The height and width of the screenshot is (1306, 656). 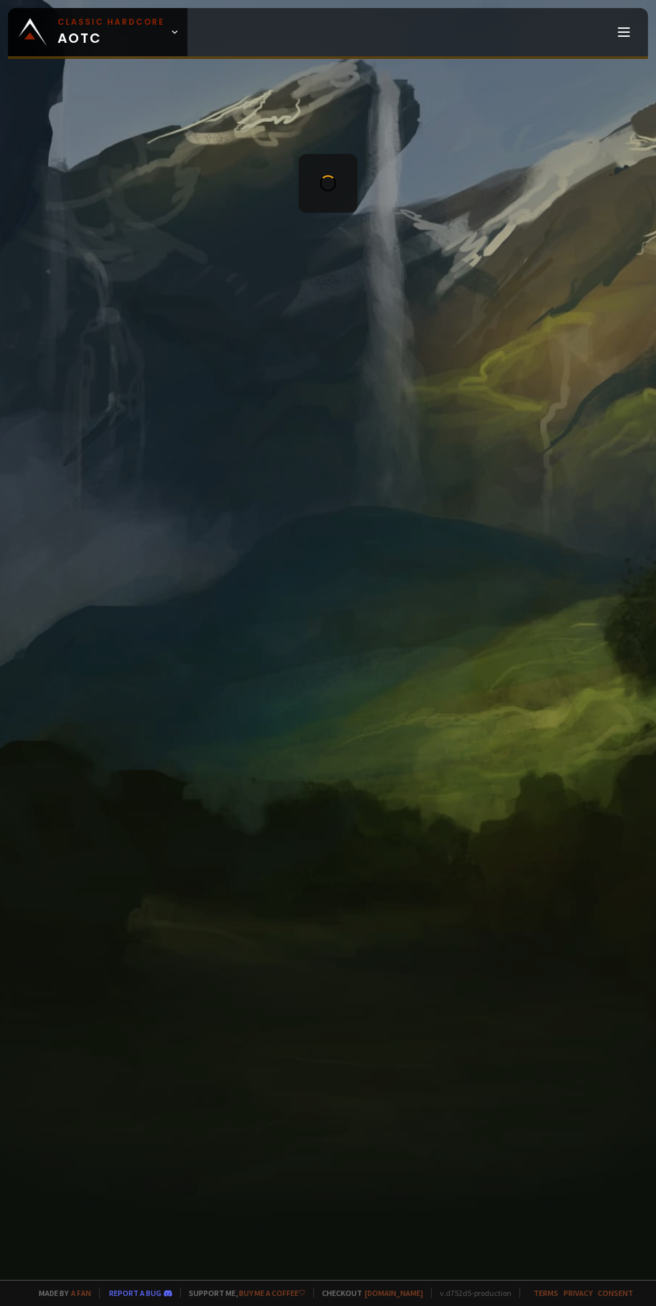 I want to click on a: Classic HardcoreAOTC, so click(x=98, y=32).